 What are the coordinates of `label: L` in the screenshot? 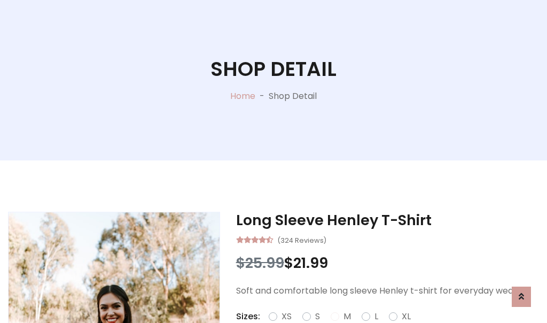 It's located at (376, 316).